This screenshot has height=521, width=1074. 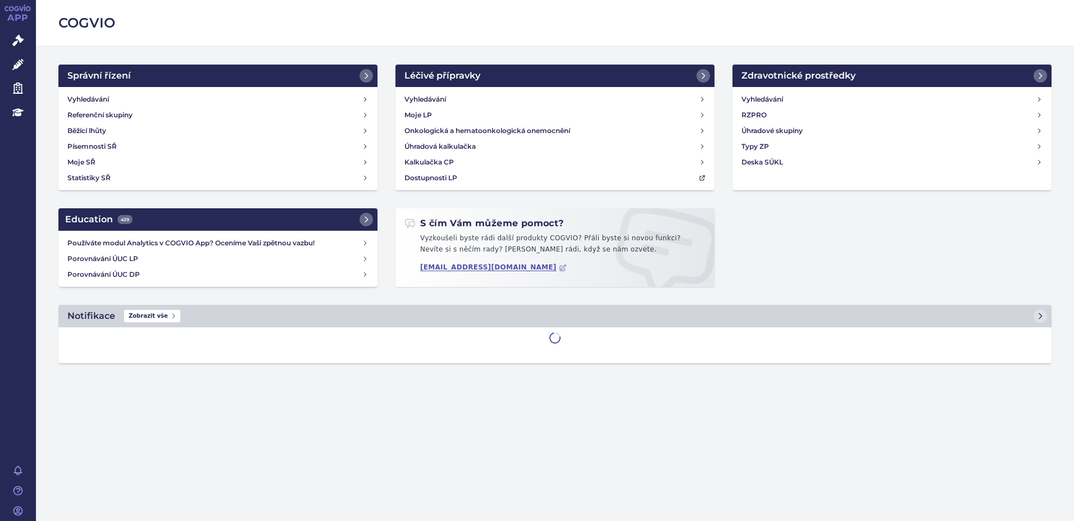 I want to click on a: Zdravotnické prostředky, so click(x=892, y=76).